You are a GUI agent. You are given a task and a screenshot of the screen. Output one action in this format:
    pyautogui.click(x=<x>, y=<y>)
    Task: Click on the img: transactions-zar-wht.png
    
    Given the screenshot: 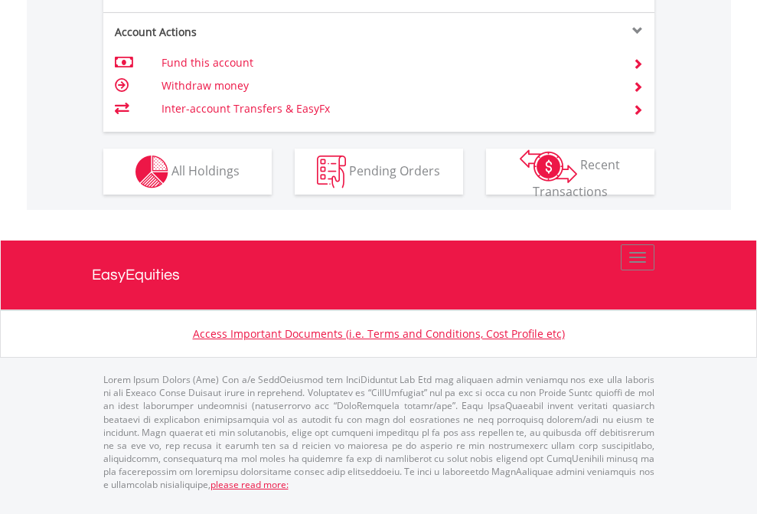 What is the action you would take?
    pyautogui.click(x=548, y=166)
    